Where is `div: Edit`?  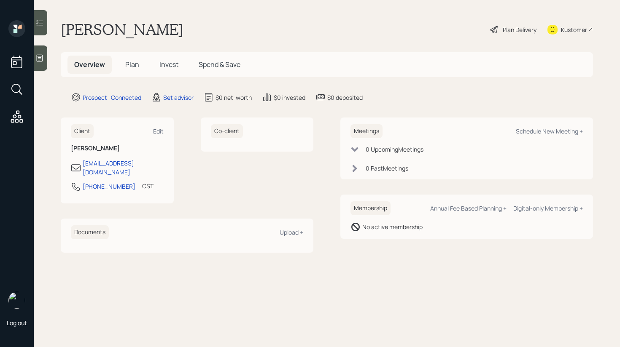 div: Edit is located at coordinates (158, 131).